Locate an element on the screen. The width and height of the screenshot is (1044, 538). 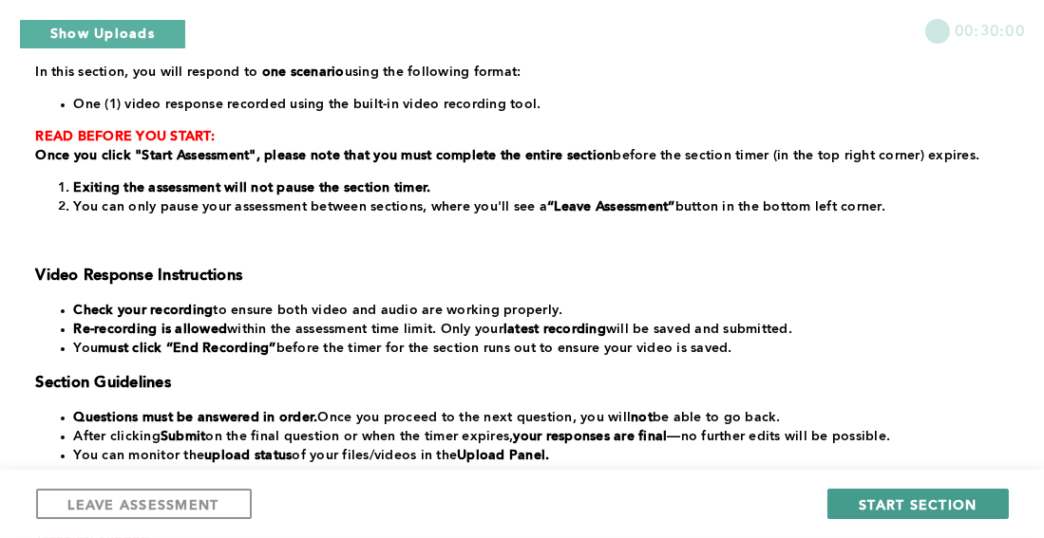
strong: Submit is located at coordinates (183, 437).